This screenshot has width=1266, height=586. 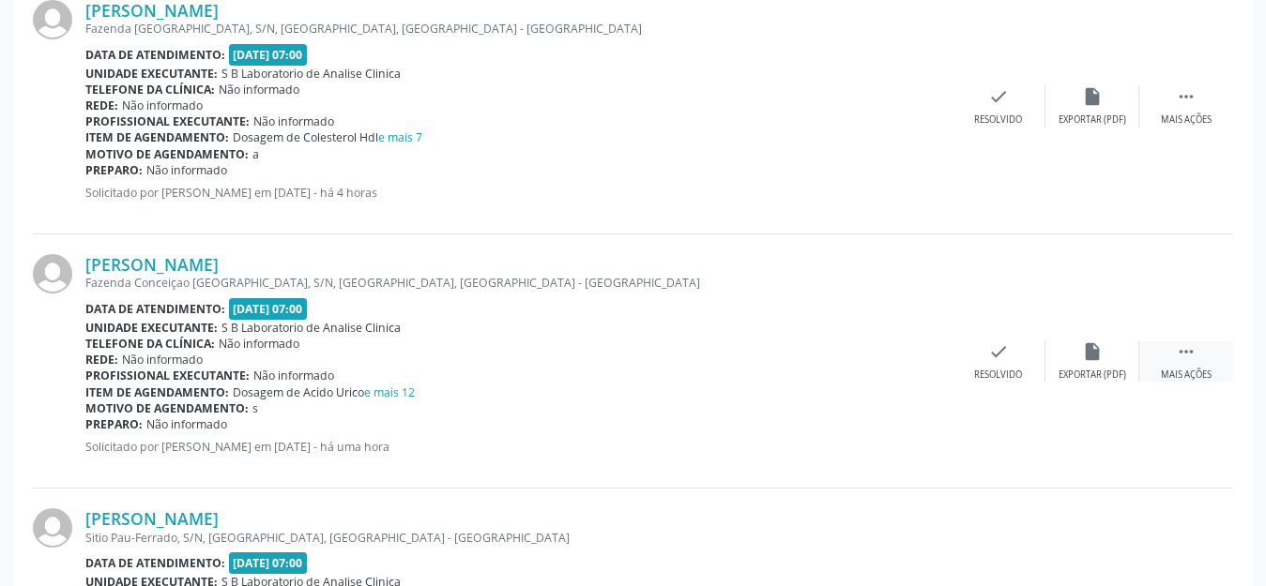 What do you see at coordinates (53, 274) in the screenshot?
I see `img: img` at bounding box center [53, 274].